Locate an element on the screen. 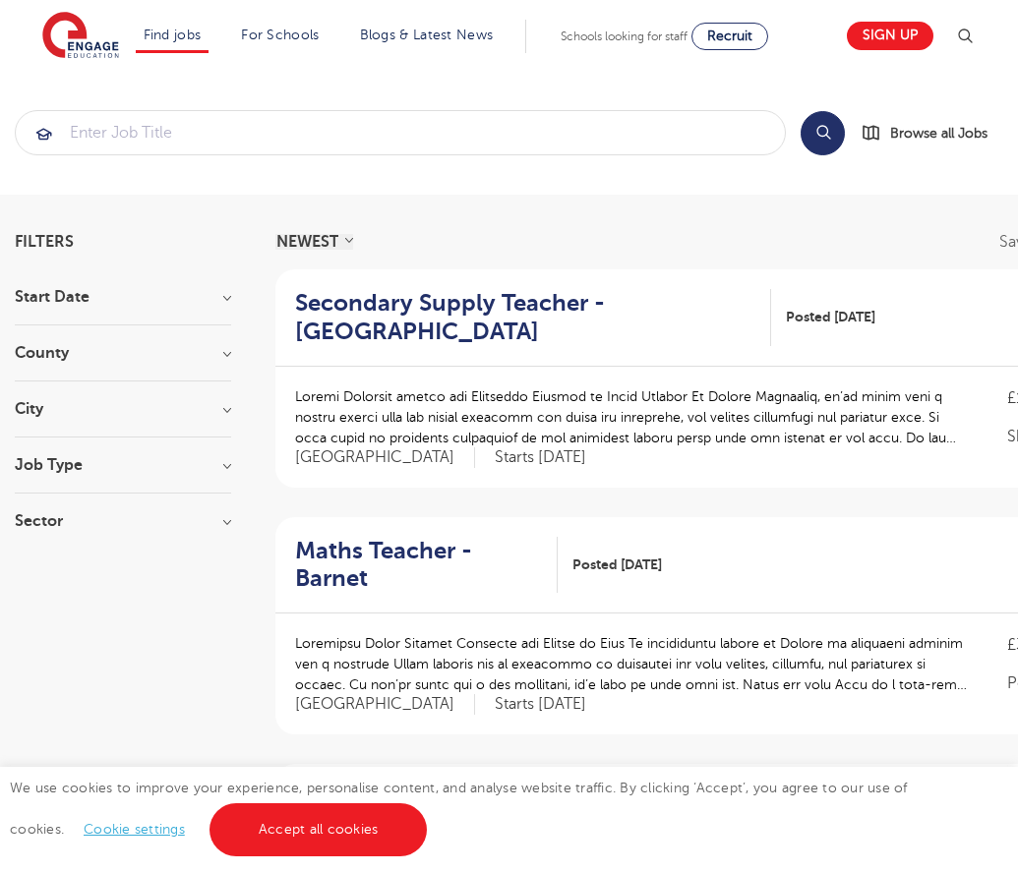 This screenshot has height=873, width=1018. div: Submit is located at coordinates (400, 133).